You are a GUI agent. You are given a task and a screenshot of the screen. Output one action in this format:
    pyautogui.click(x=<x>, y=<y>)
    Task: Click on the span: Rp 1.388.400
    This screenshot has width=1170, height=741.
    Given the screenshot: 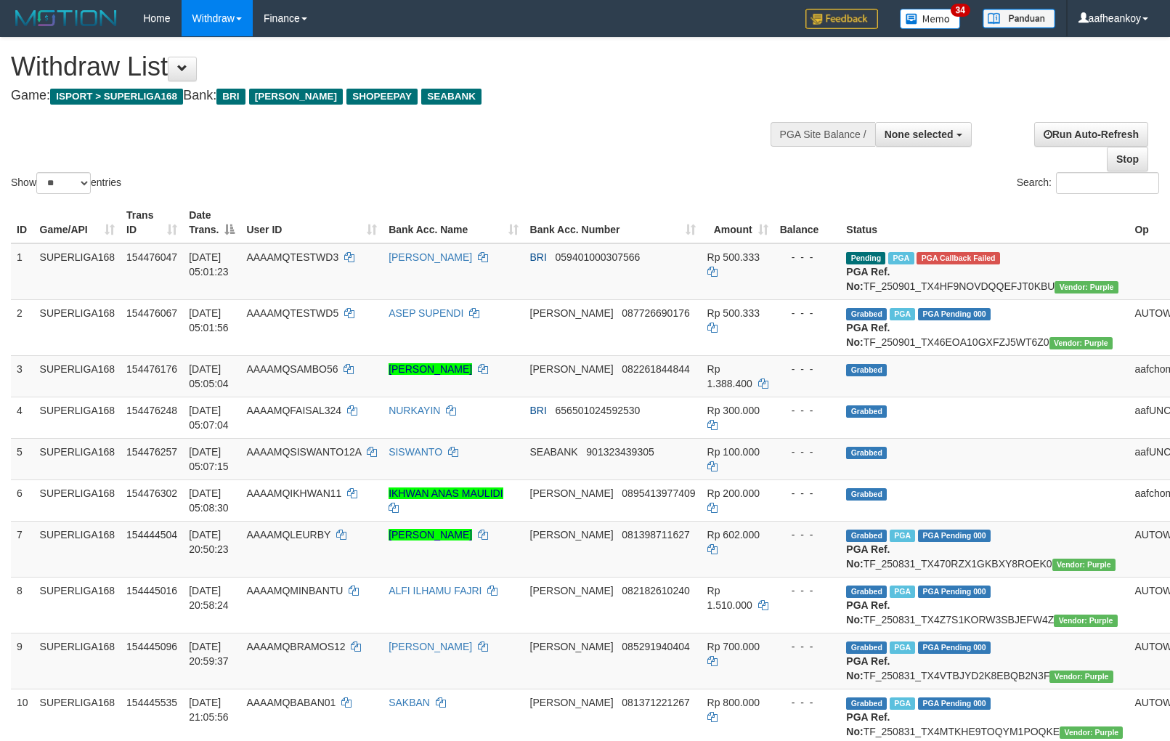 What is the action you would take?
    pyautogui.click(x=730, y=376)
    